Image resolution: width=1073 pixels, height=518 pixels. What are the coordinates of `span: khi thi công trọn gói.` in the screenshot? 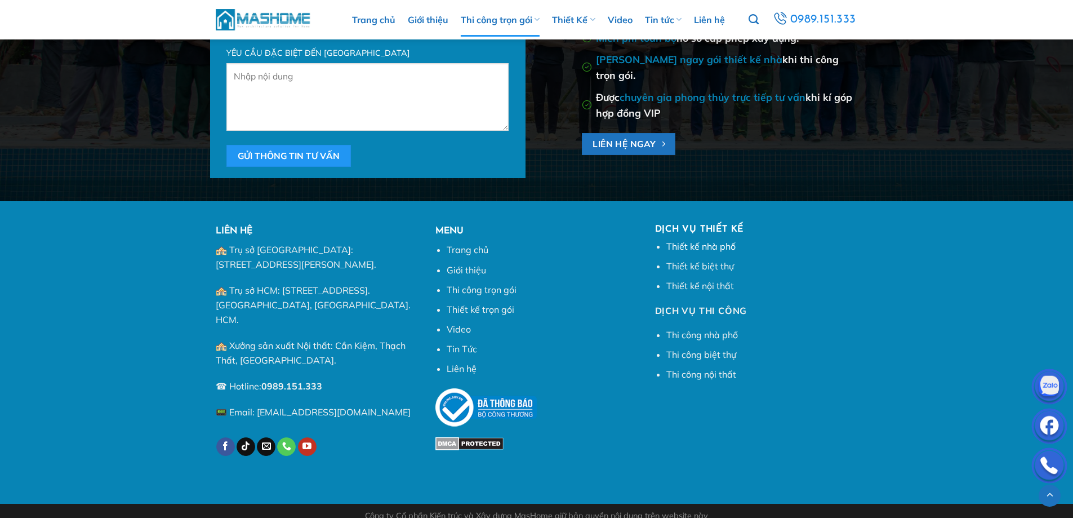 It's located at (717, 67).